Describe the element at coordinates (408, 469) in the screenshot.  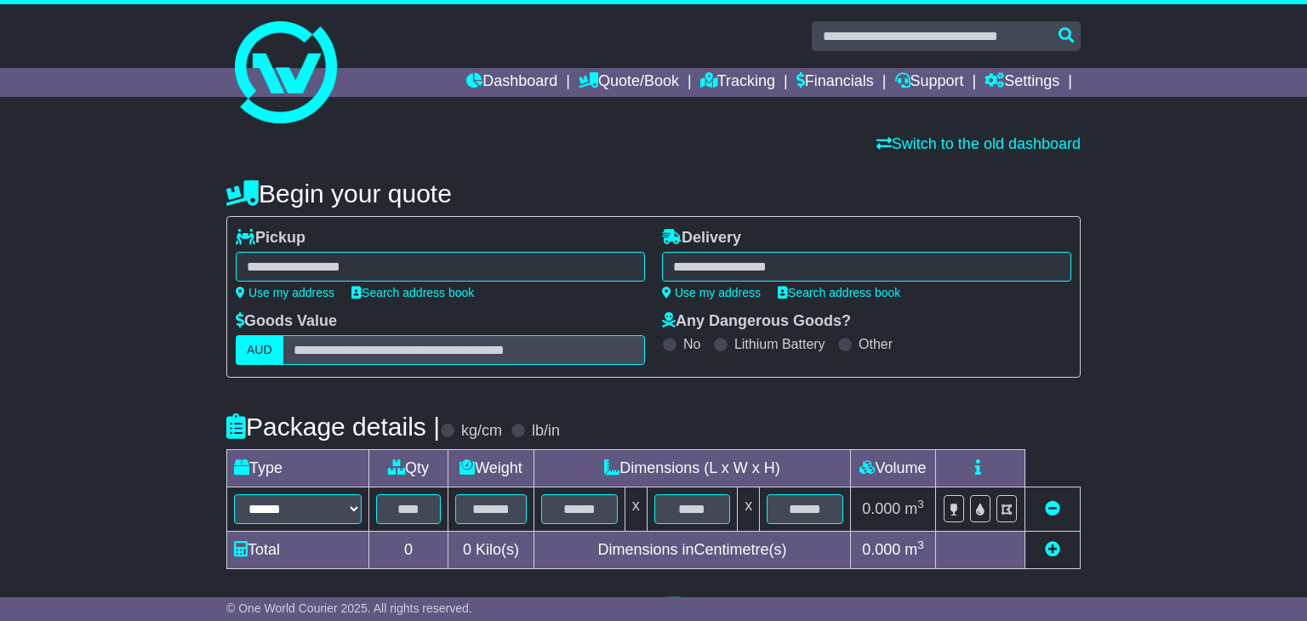
I see `td: Qty` at that location.